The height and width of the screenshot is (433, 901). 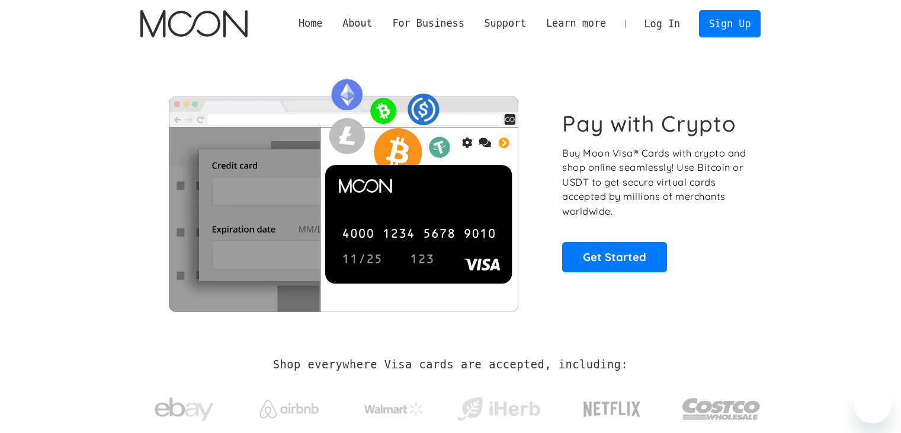 What do you see at coordinates (194, 24) in the screenshot?
I see `img: Moon Logo` at bounding box center [194, 24].